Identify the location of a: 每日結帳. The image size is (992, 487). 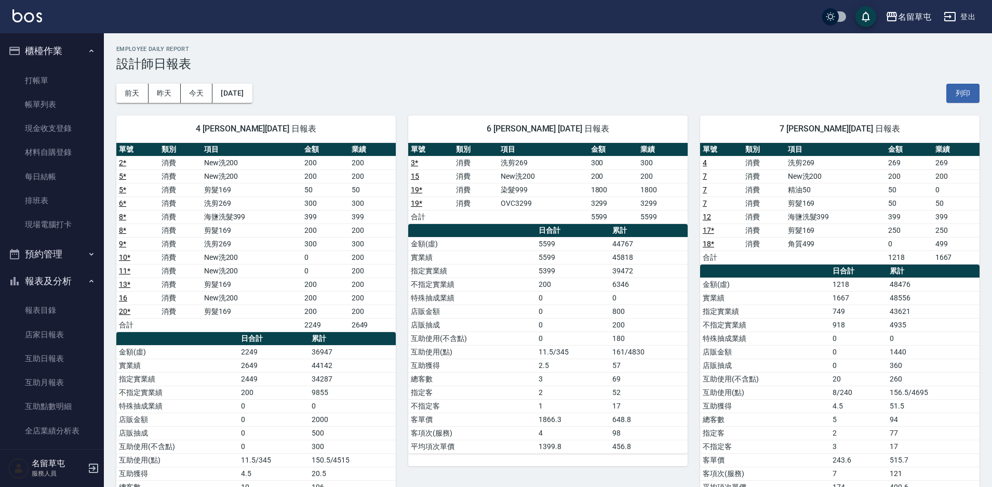
(52, 177).